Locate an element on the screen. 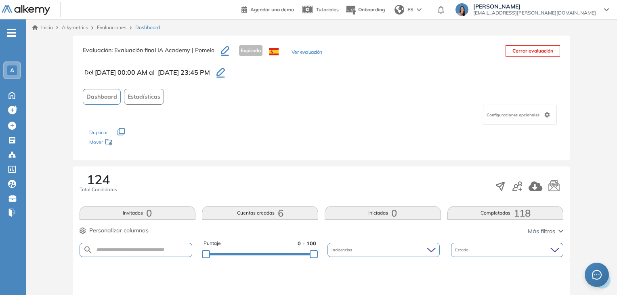 The image size is (617, 295). span: Agendar una demo is located at coordinates (272, 9).